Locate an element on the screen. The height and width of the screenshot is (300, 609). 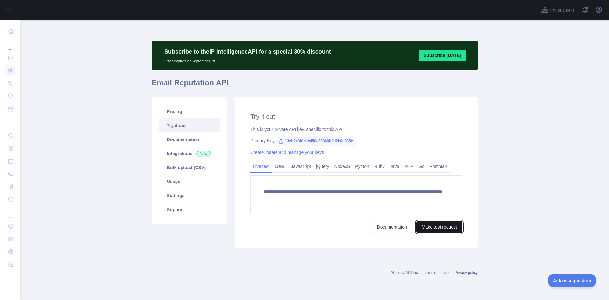
a: NodeJS is located at coordinates (342, 166).